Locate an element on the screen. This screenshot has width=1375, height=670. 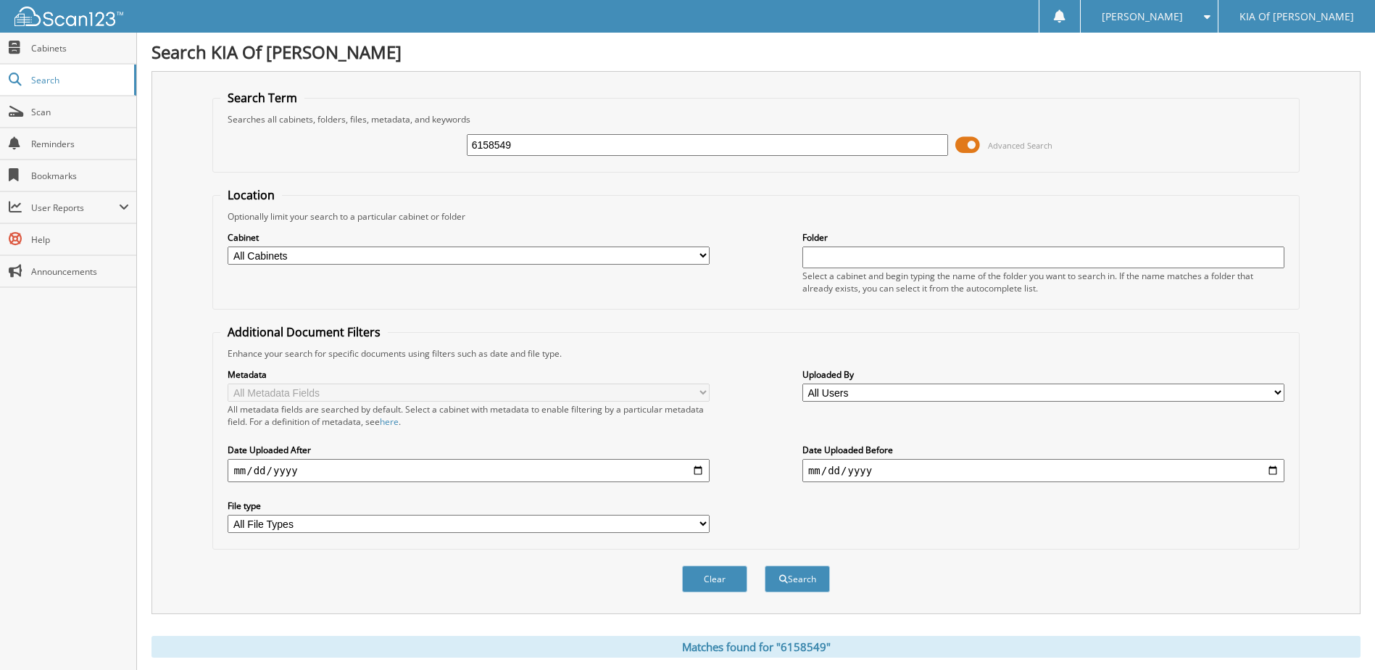
label: File type is located at coordinates (468, 505).